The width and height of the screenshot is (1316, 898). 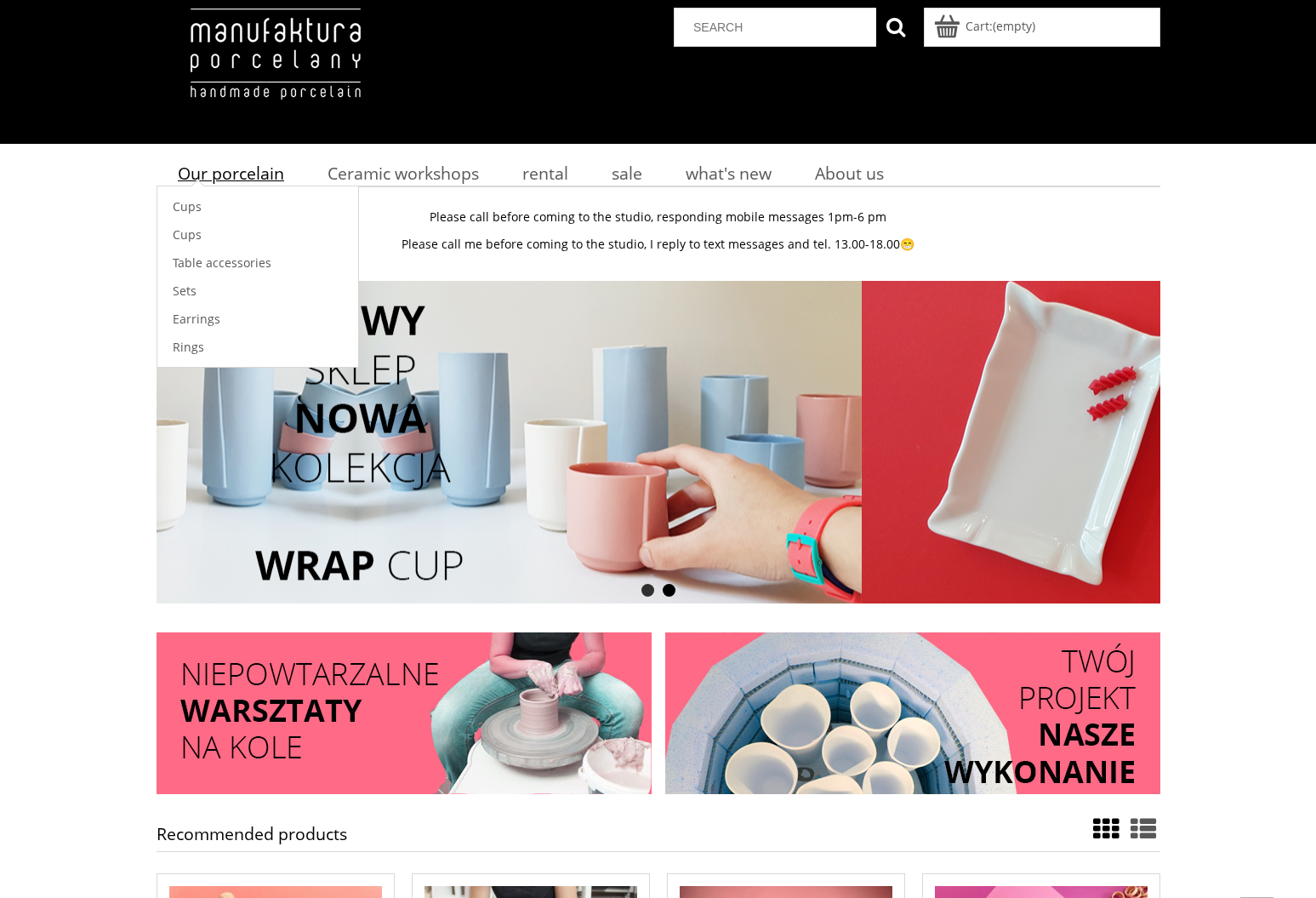 What do you see at coordinates (849, 173) in the screenshot?
I see `a: About us` at bounding box center [849, 173].